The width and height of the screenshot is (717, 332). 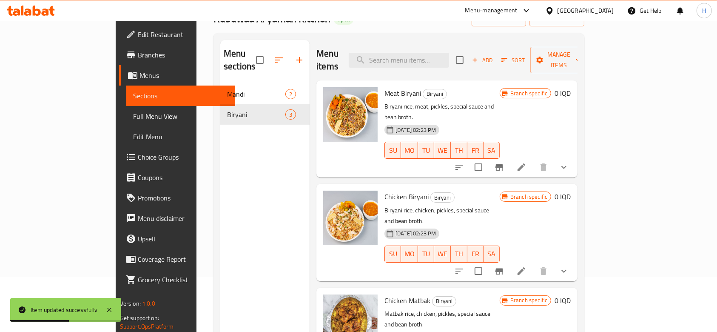 I want to click on span: Coupons, so click(x=183, y=177).